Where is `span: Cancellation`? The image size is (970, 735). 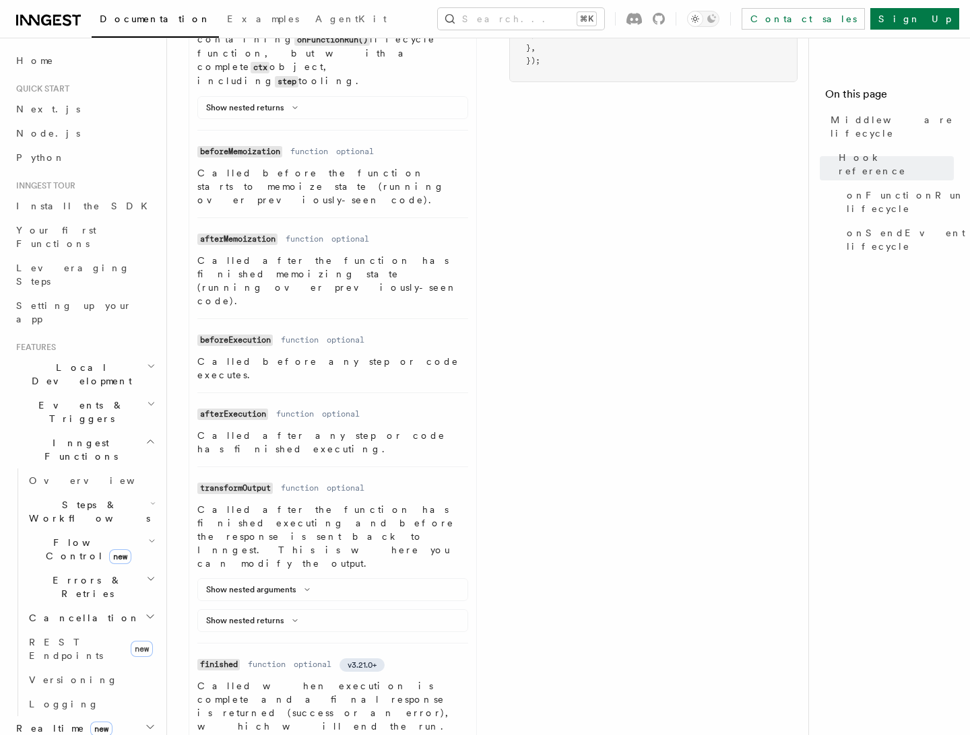 span: Cancellation is located at coordinates (81, 618).